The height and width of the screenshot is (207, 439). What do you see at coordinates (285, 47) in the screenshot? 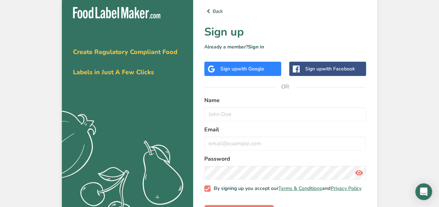
I see `p: Already a member?` at bounding box center [285, 47].